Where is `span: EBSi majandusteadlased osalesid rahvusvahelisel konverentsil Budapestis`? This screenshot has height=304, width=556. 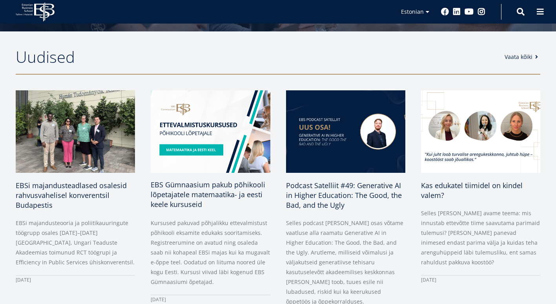 span: EBSi majandusteadlased osalesid rahvusvahelisel konverentsil Budapestis is located at coordinates (71, 195).